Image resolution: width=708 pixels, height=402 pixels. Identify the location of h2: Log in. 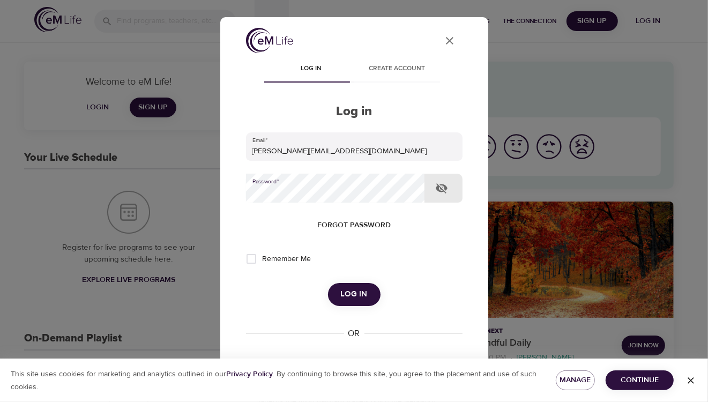
(354, 111).